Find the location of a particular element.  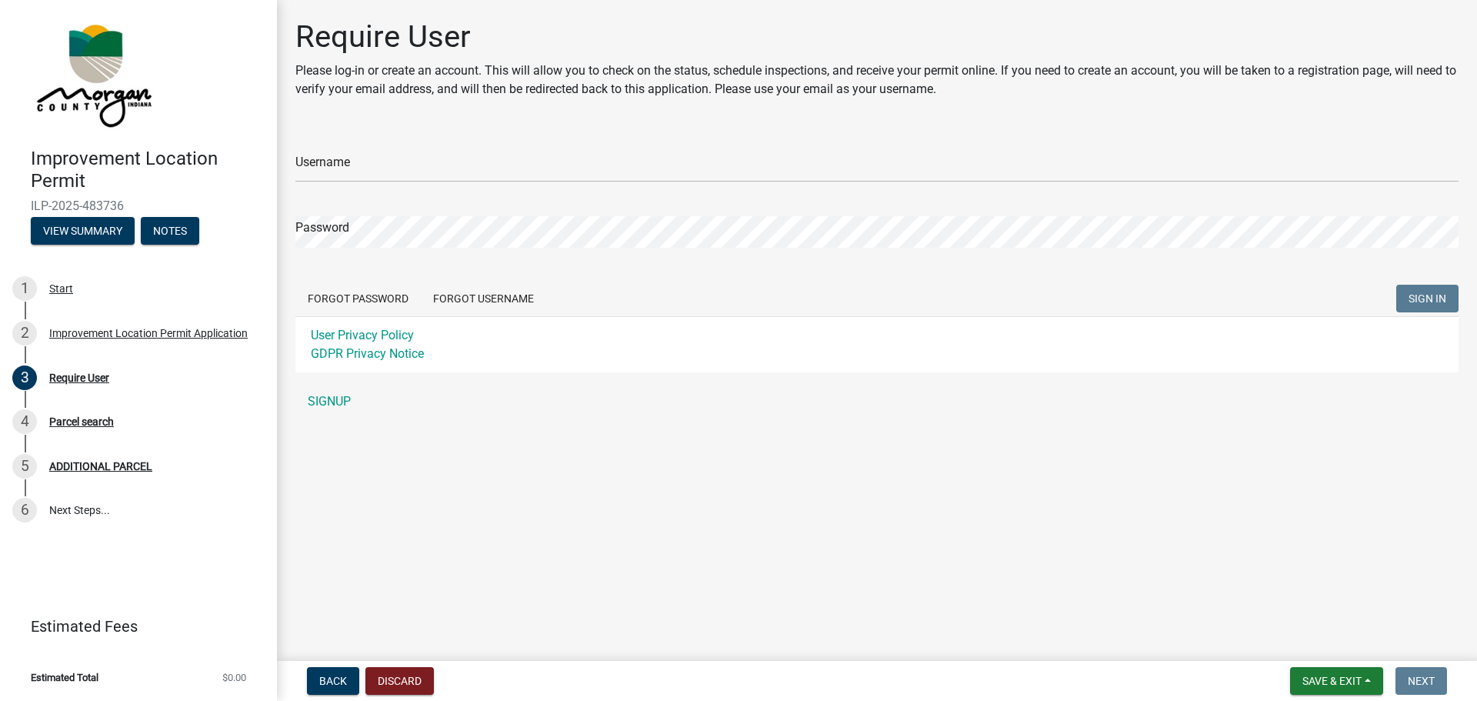

a: SIGNUP is located at coordinates (877, 402).